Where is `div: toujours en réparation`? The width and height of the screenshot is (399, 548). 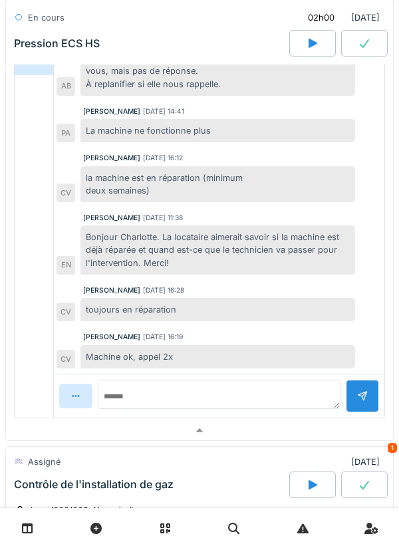
div: toujours en réparation is located at coordinates (217, 309).